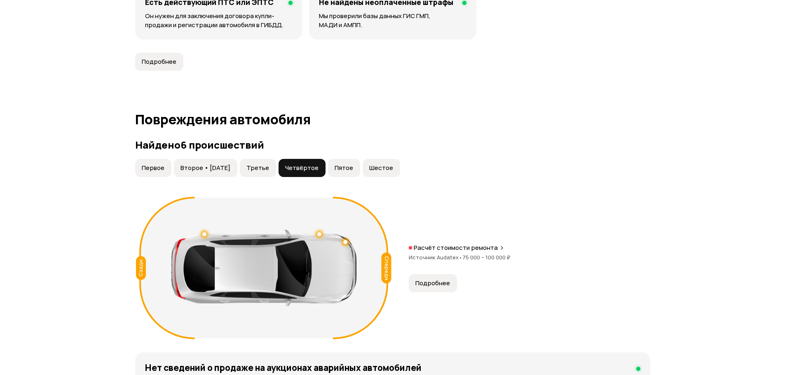  I want to click on span: Четвёртое, so click(302, 168).